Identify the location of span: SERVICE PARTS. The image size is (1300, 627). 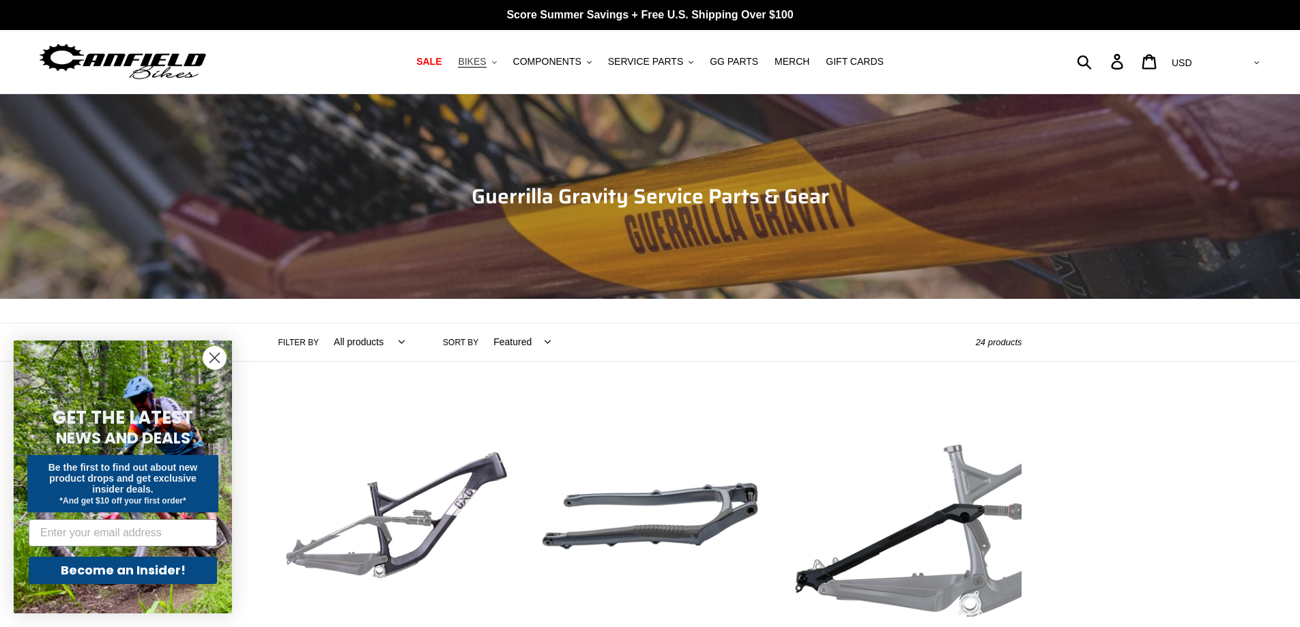
(646, 61).